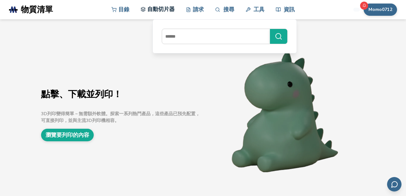 This screenshot has width=406, height=196. Describe the element at coordinates (381, 9) in the screenshot. I see `font: Momo0712` at that location.